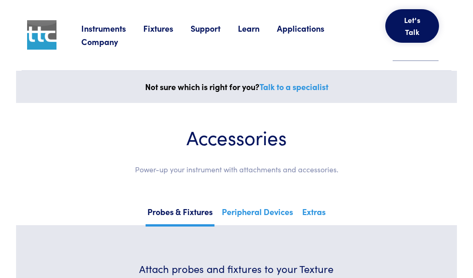 This screenshot has height=278, width=473. What do you see at coordinates (257, 214) in the screenshot?
I see `a: Peripheral Devices` at bounding box center [257, 214].